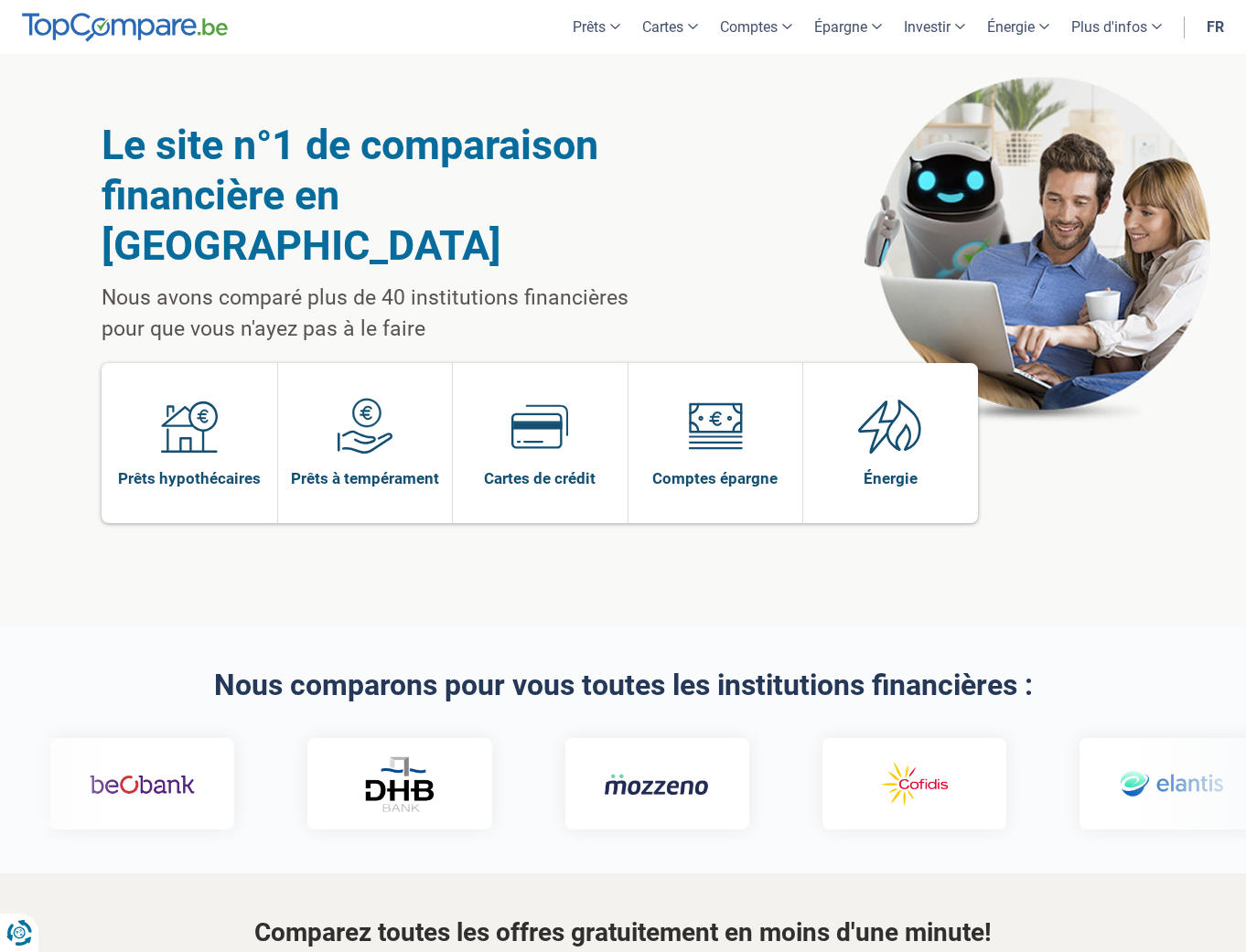 This screenshot has width=1246, height=952. I want to click on img: Cofidis, so click(912, 785).